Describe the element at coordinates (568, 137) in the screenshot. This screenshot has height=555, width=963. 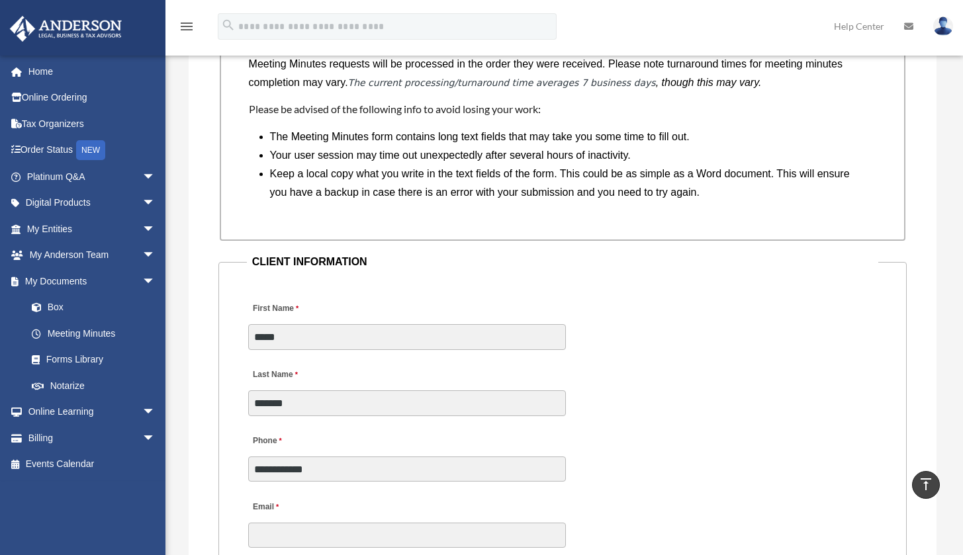
I see `li: The Meeting Minutes form contains long text fields that may take you some time to fill out.` at that location.